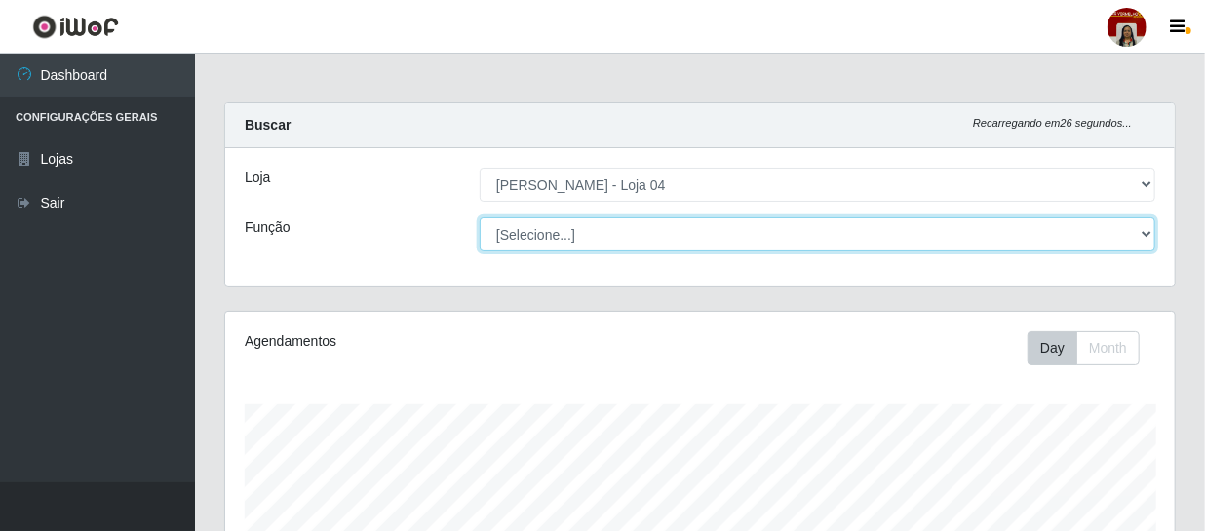 The width and height of the screenshot is (1205, 531). Describe the element at coordinates (1083, 348) in the screenshot. I see `div: First group` at that location.